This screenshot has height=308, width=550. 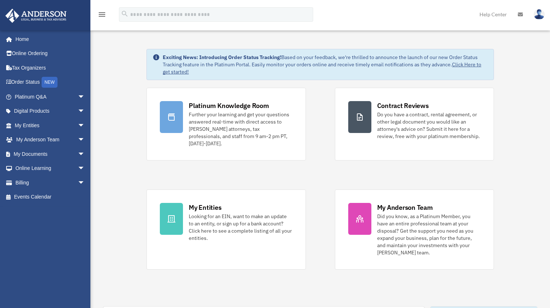 I want to click on i: search, so click(x=125, y=14).